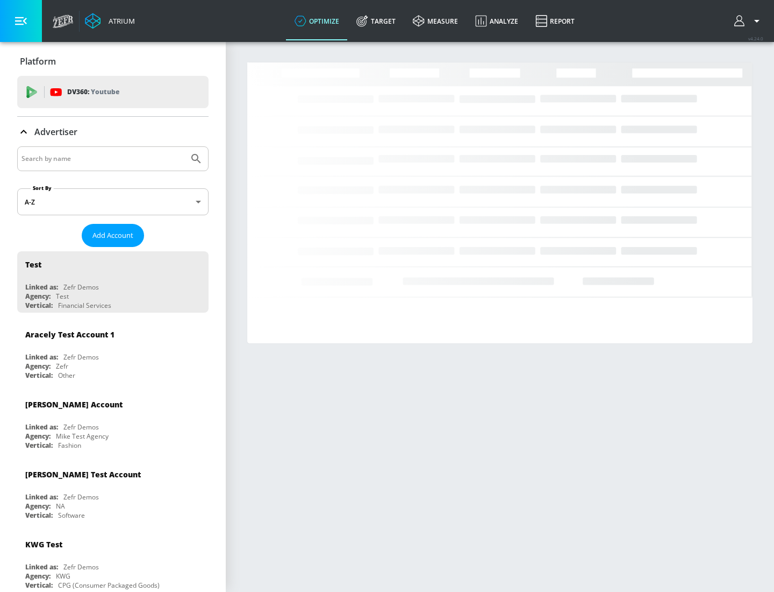  Describe the element at coordinates (93, 92) in the screenshot. I see `p: DV360:` at that location.